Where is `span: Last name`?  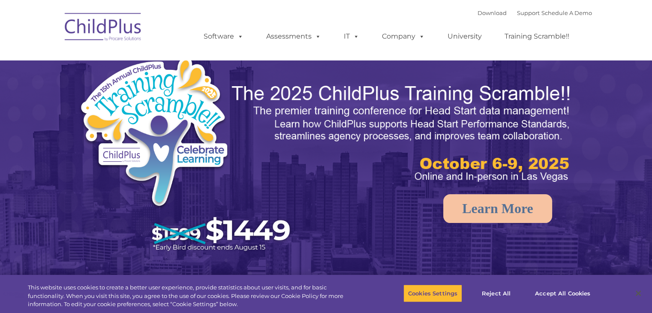
span: Last name is located at coordinates (132, 60).